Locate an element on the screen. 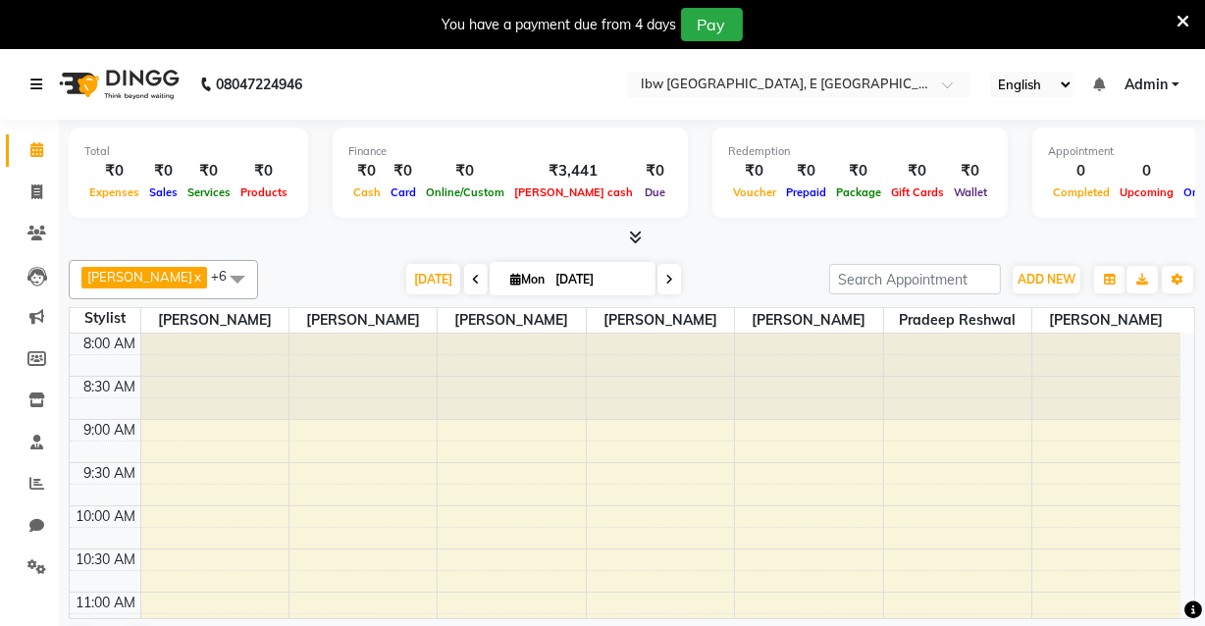 The width and height of the screenshot is (1205, 626). span: Gift Cards is located at coordinates (917, 192).